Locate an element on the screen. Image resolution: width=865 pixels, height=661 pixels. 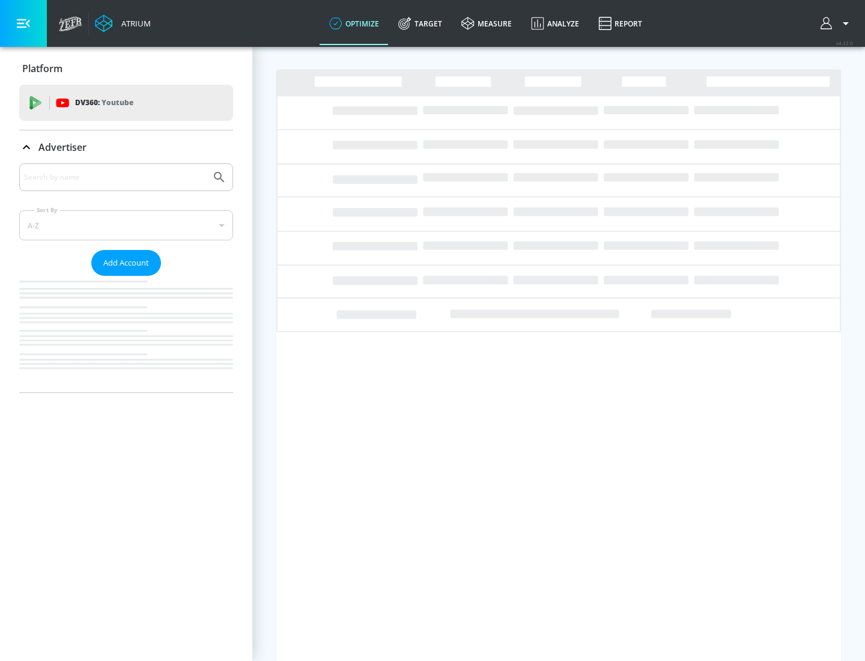
div: Platform is located at coordinates (126, 69).